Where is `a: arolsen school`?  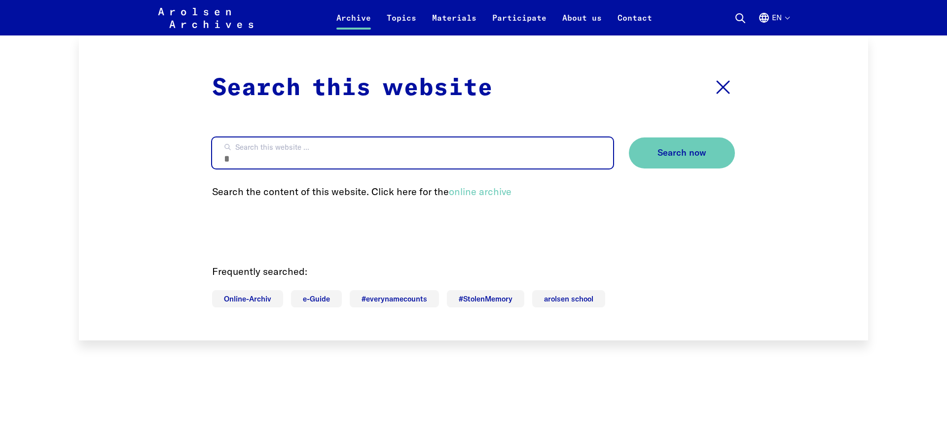
a: arolsen school is located at coordinates (569, 299).